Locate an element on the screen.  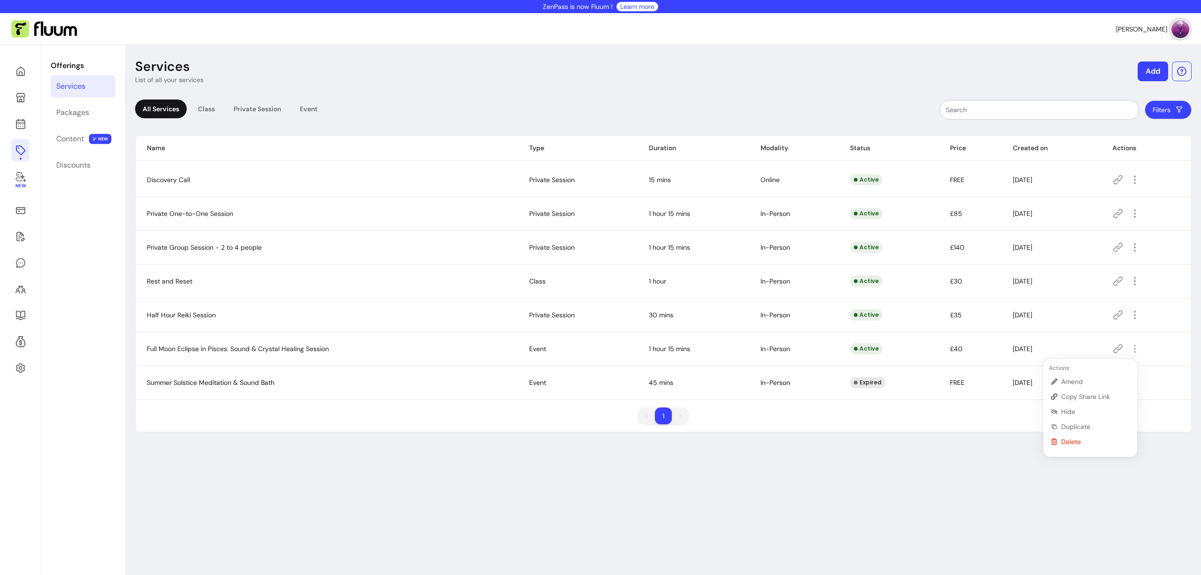
div: Event is located at coordinates (309, 109).